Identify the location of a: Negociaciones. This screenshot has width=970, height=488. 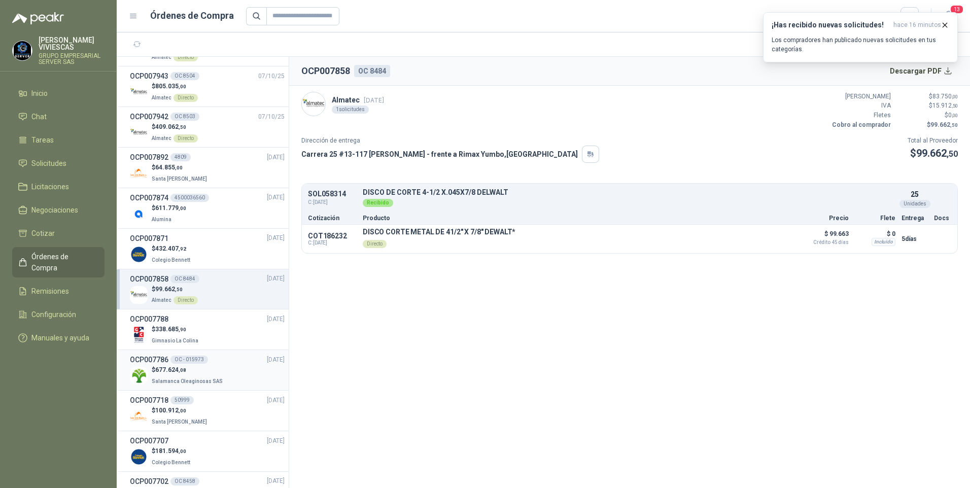
(58, 210).